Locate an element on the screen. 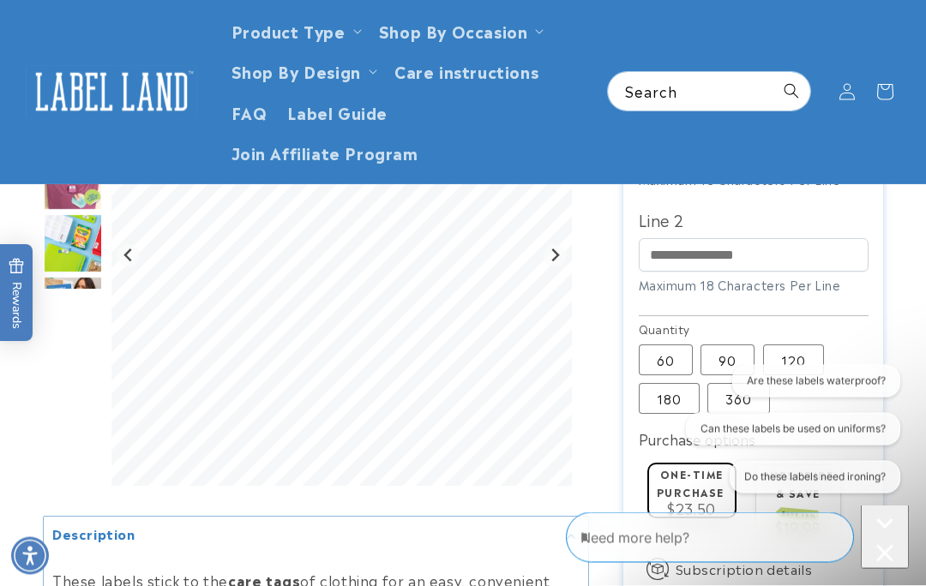  button: Next slide is located at coordinates (554, 255).